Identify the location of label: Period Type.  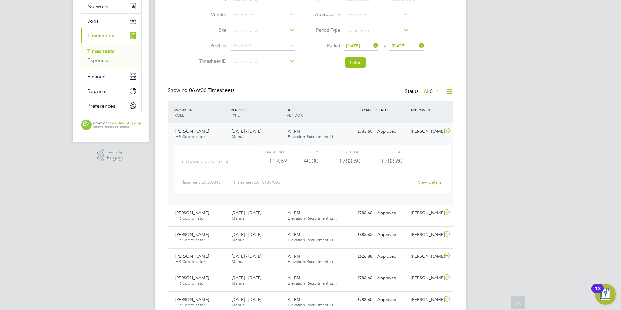
(326, 30).